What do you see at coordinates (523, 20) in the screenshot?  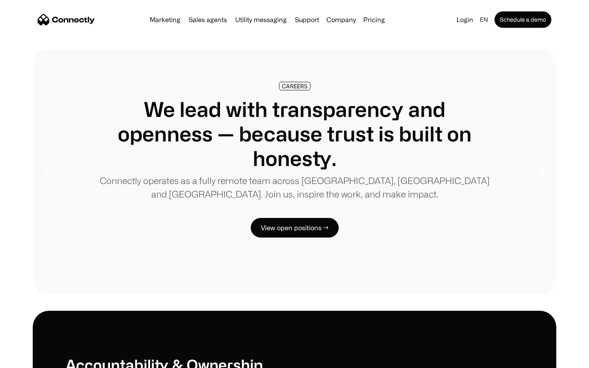 I see `a: Schedule a demo` at bounding box center [523, 20].